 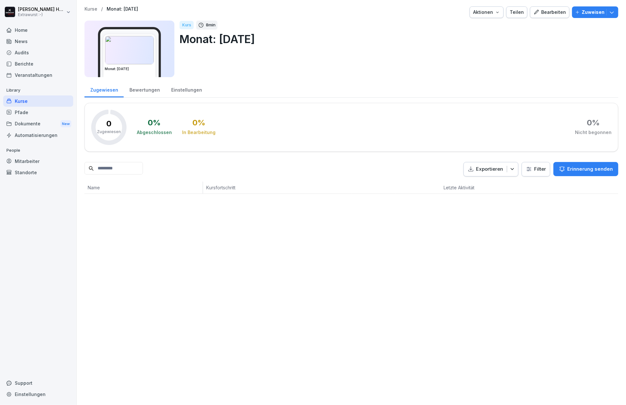 I want to click on div: Kurse, so click(x=38, y=101).